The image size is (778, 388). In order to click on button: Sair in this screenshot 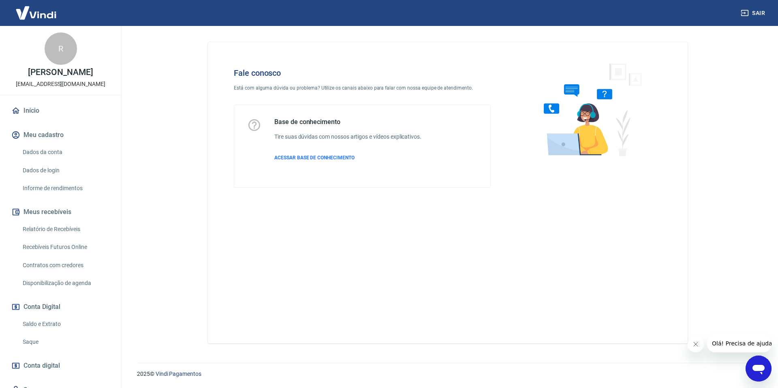, I will do `click(753, 13)`.